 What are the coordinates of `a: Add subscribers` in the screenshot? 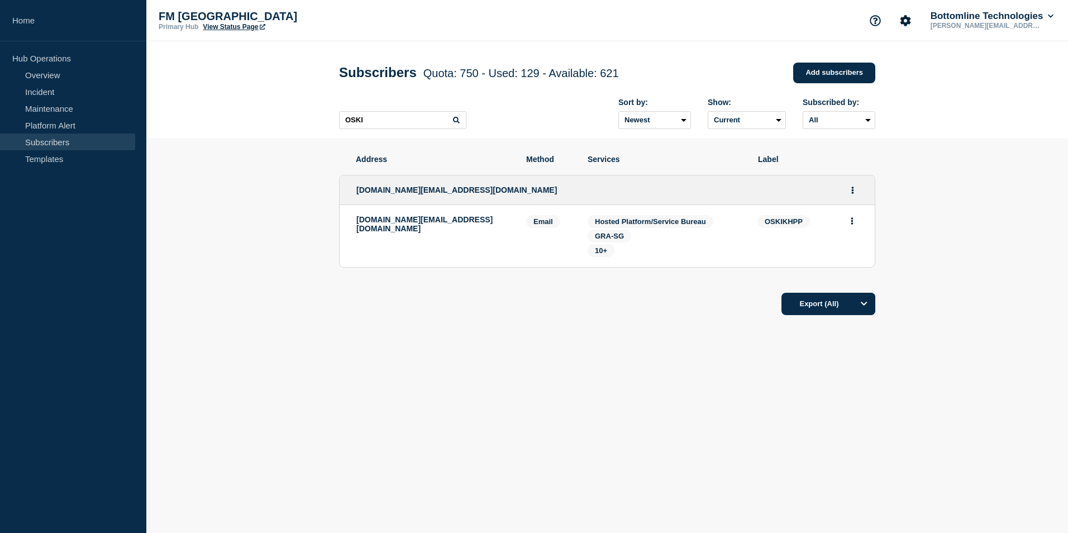 It's located at (834, 73).